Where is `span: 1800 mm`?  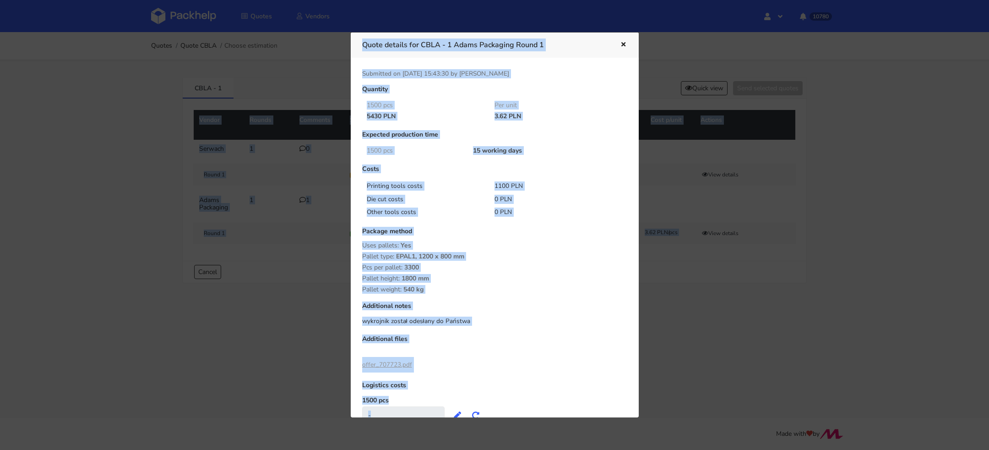 span: 1800 mm is located at coordinates (415, 282).